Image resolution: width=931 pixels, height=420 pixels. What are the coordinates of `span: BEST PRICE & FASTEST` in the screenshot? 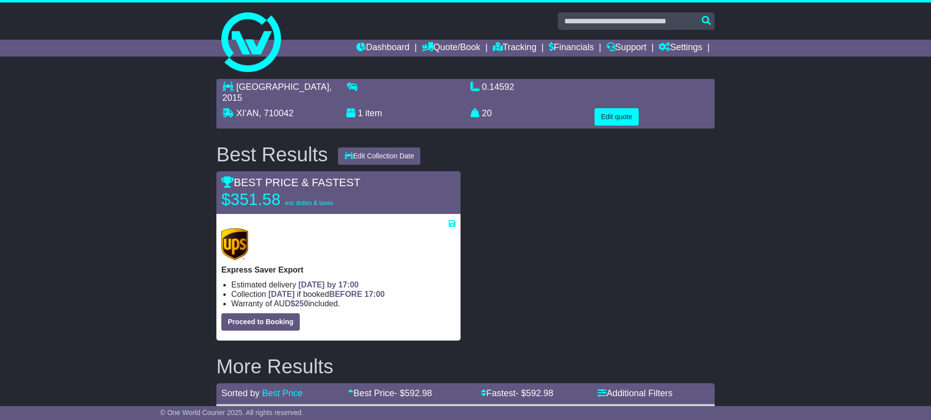 It's located at (291, 182).